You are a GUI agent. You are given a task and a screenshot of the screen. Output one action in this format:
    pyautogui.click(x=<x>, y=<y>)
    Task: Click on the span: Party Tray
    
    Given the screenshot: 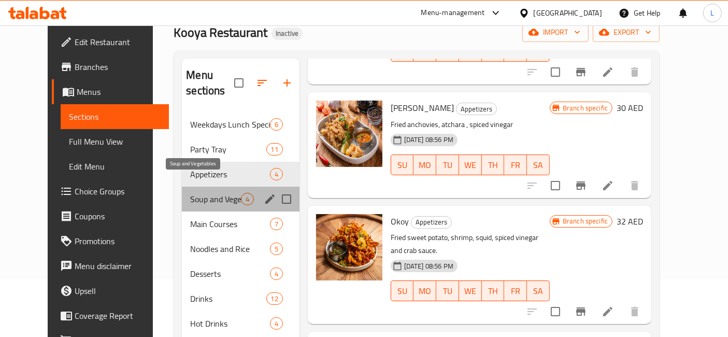 What is the action you would take?
    pyautogui.click(x=228, y=149)
    